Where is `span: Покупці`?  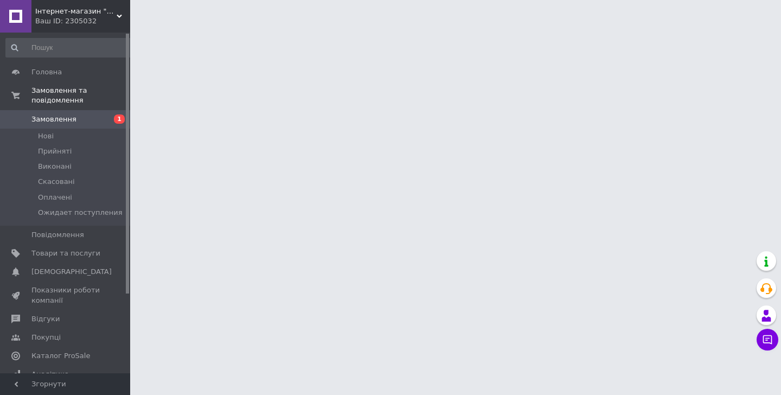 span: Покупці is located at coordinates (46, 337).